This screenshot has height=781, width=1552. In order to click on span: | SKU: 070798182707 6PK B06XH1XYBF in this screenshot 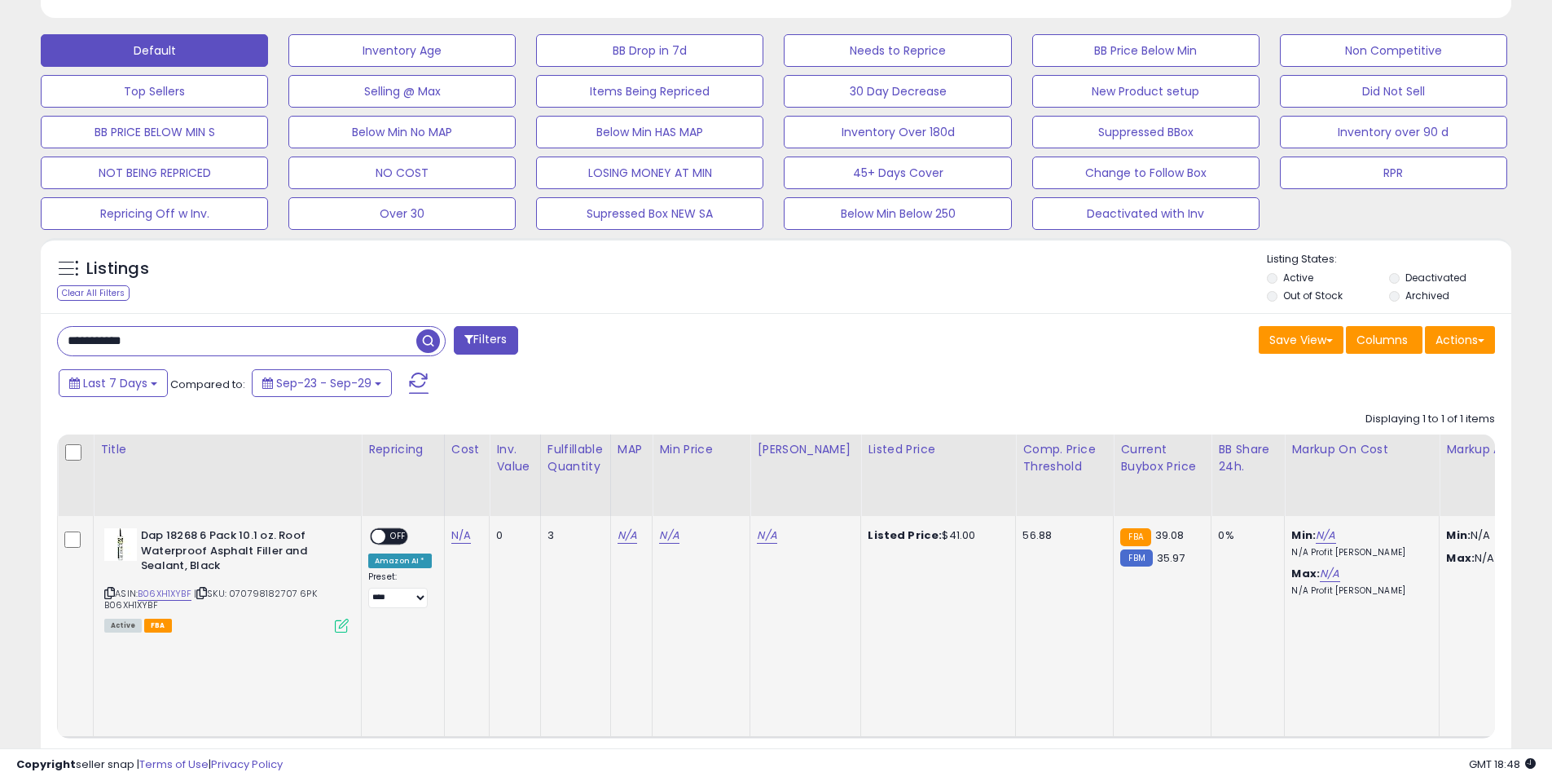, I will do `click(210, 599)`.